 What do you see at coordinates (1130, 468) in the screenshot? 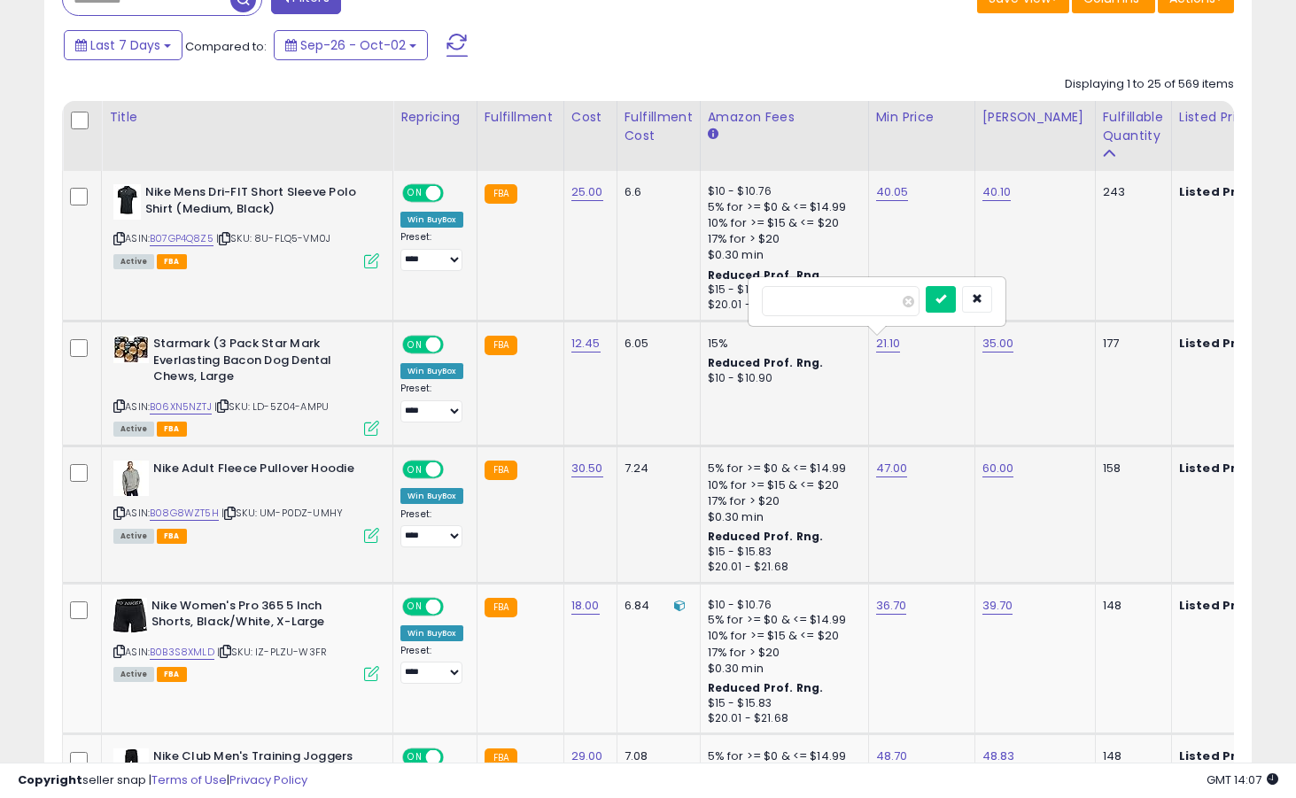
I see `div: 158` at bounding box center [1130, 468].